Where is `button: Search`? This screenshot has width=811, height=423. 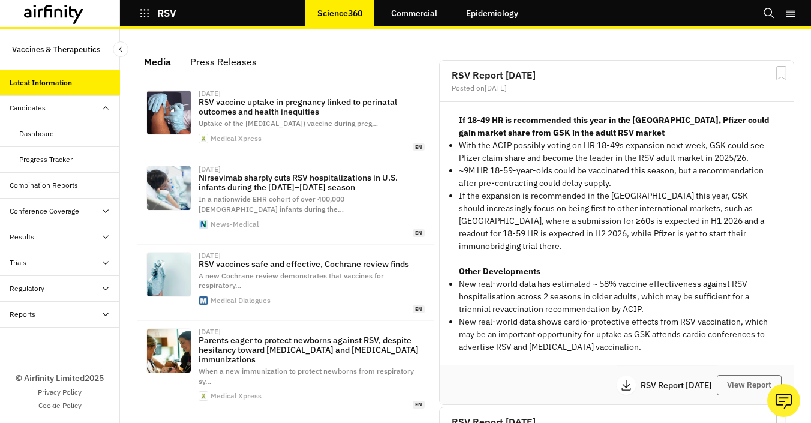 button: Search is located at coordinates (769, 13).